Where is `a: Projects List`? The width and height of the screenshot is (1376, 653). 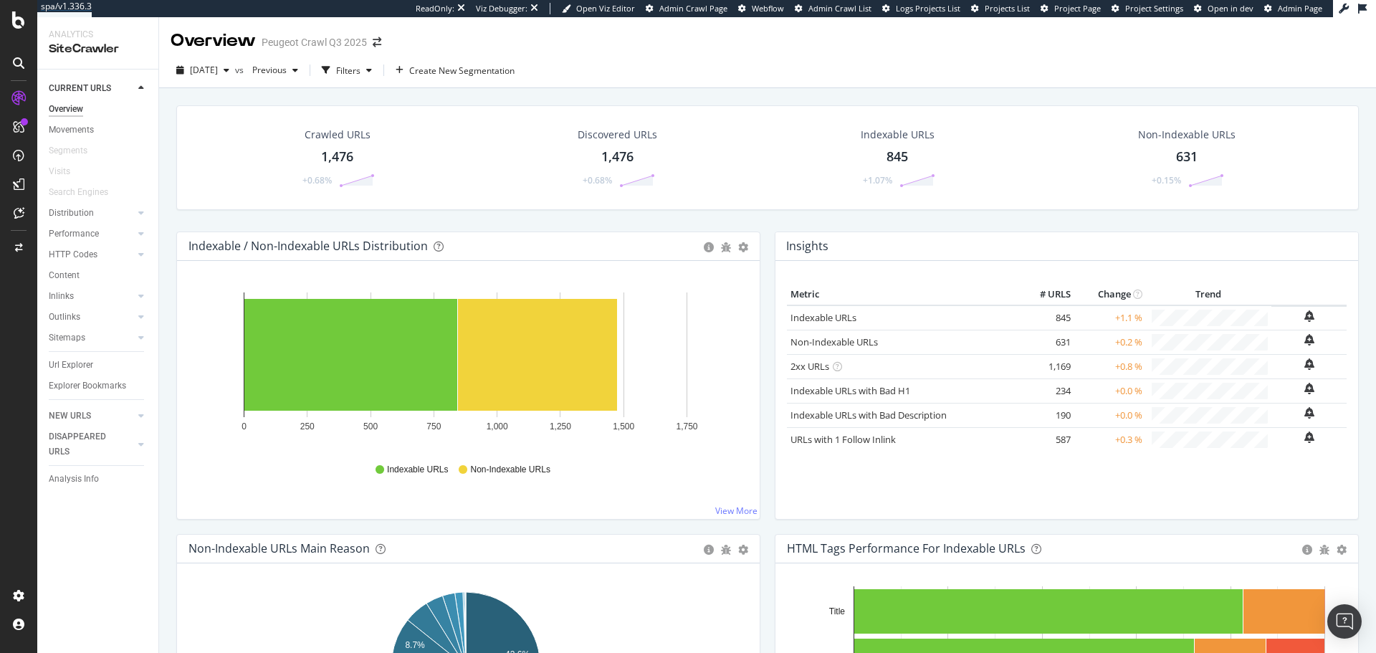 a: Projects List is located at coordinates (1000, 9).